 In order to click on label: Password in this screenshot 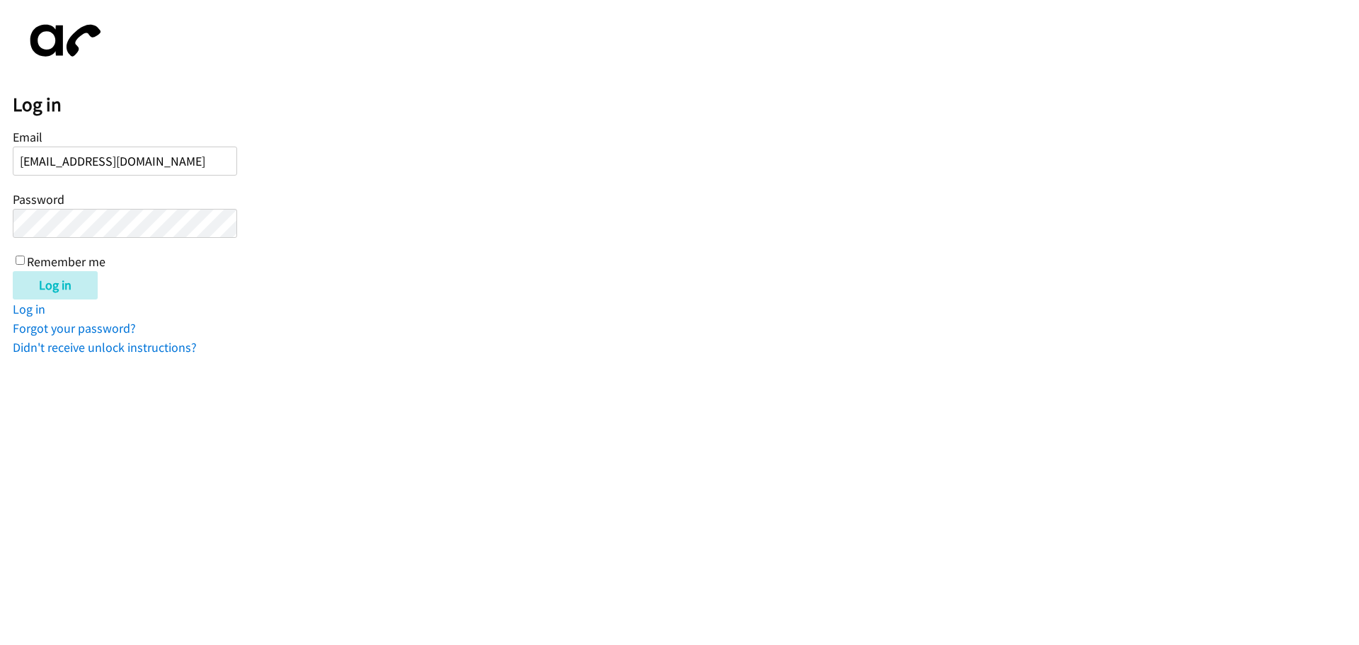, I will do `click(38, 199)`.